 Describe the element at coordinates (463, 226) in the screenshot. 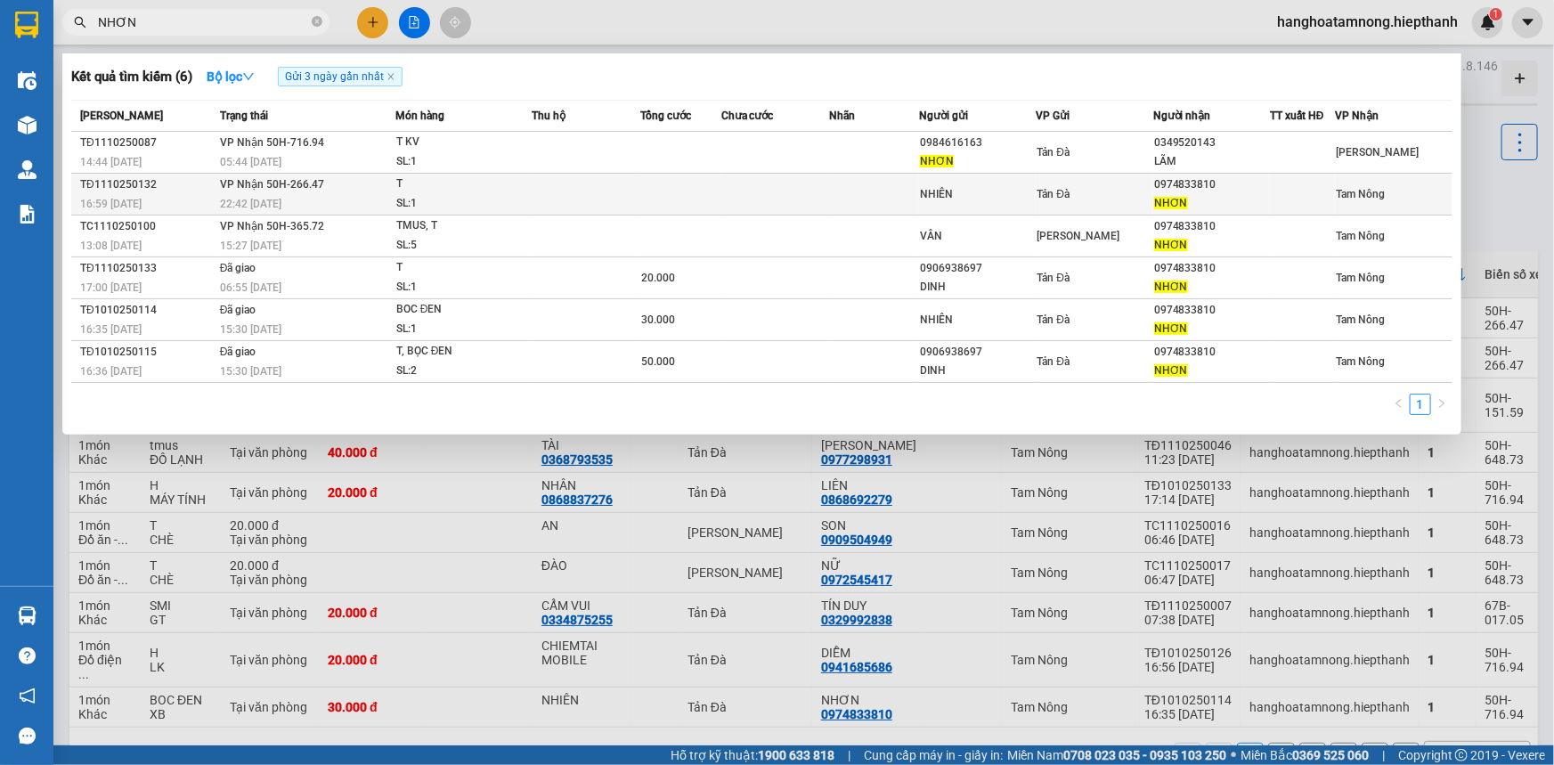

I see `div: TMUS, T` at that location.